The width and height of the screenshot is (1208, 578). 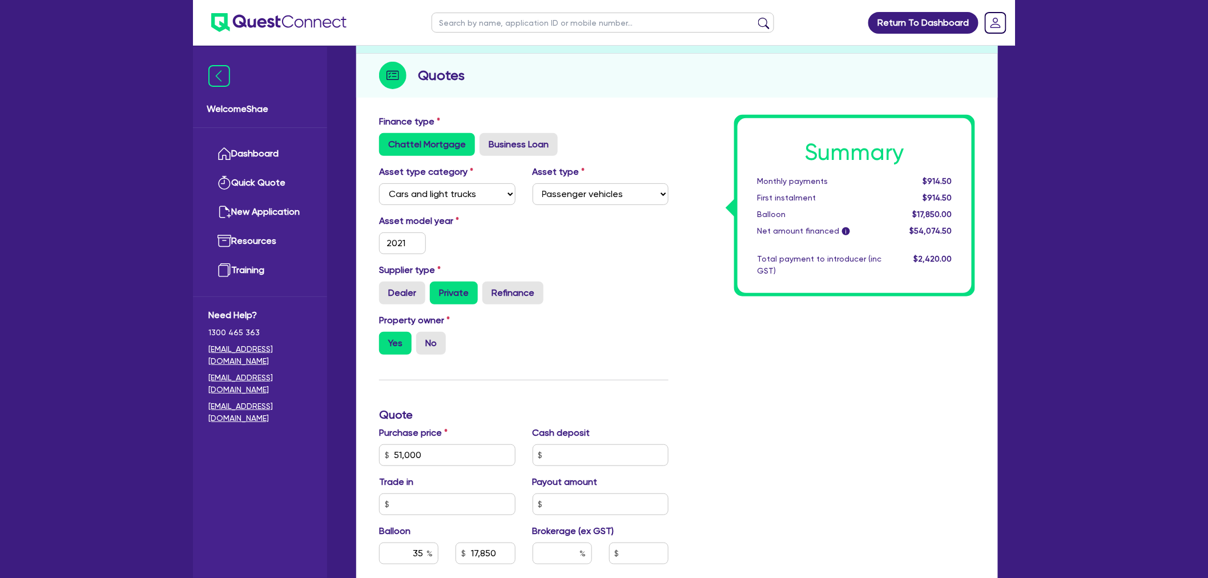 I want to click on img: quick-quote, so click(x=224, y=183).